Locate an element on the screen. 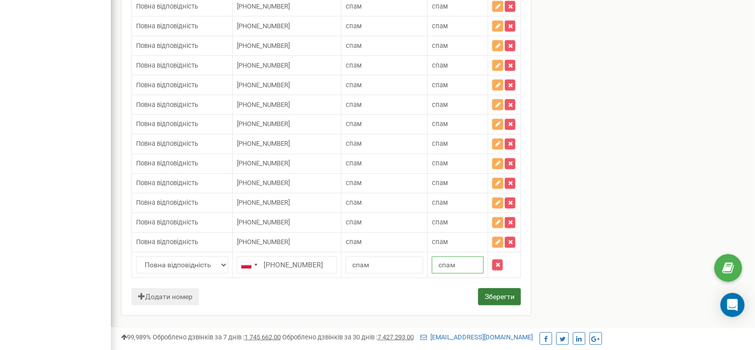  button: Видалити is located at coordinates (497, 265).